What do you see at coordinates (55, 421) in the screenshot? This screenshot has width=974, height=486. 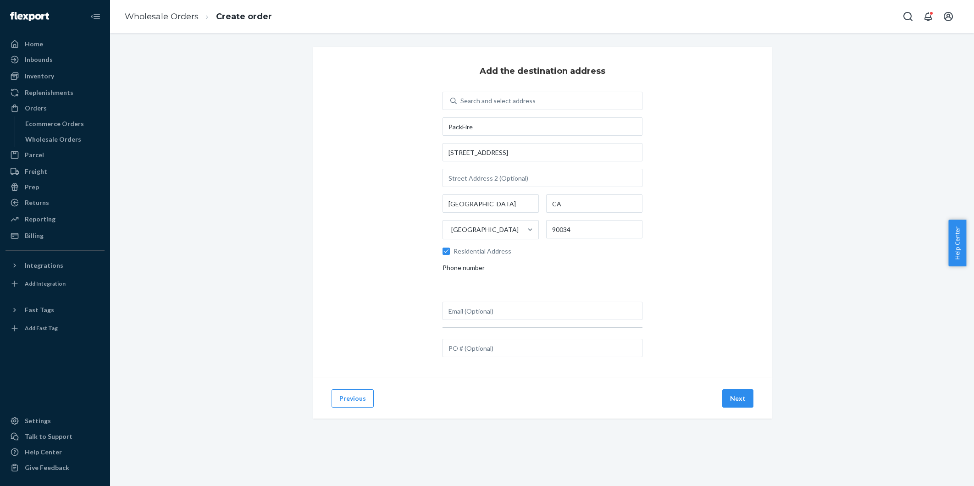 I see `a: Settings` at bounding box center [55, 421].